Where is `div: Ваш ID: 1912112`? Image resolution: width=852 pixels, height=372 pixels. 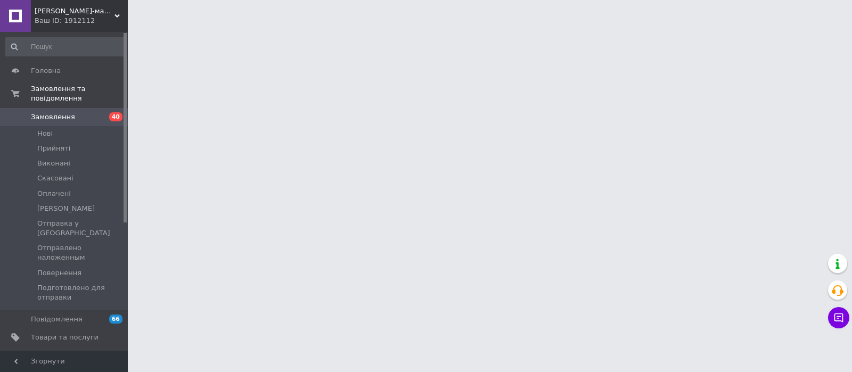
div: Ваш ID: 1912112 is located at coordinates (81, 21).